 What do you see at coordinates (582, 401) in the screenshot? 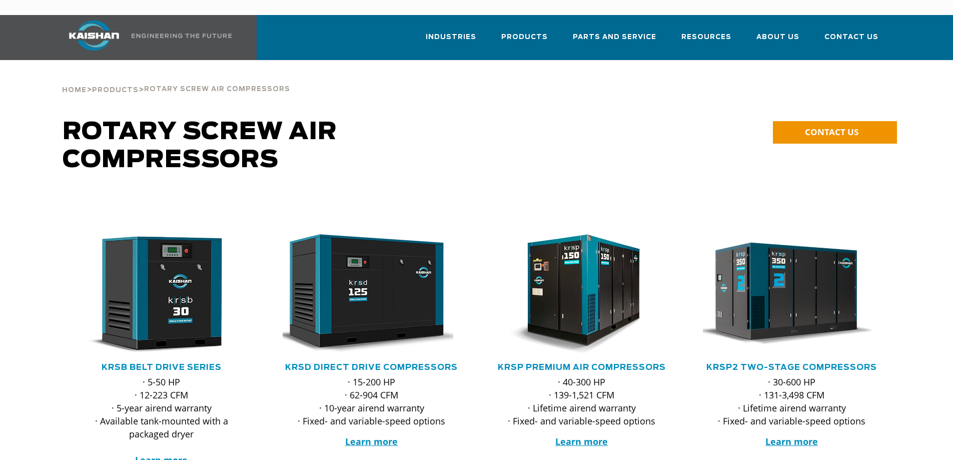
I see `p: · 40-300 HP · 139-1,521 CFM · Lifetime airend warranty · Fixed- and variable-speed options` at bounding box center [582, 401].